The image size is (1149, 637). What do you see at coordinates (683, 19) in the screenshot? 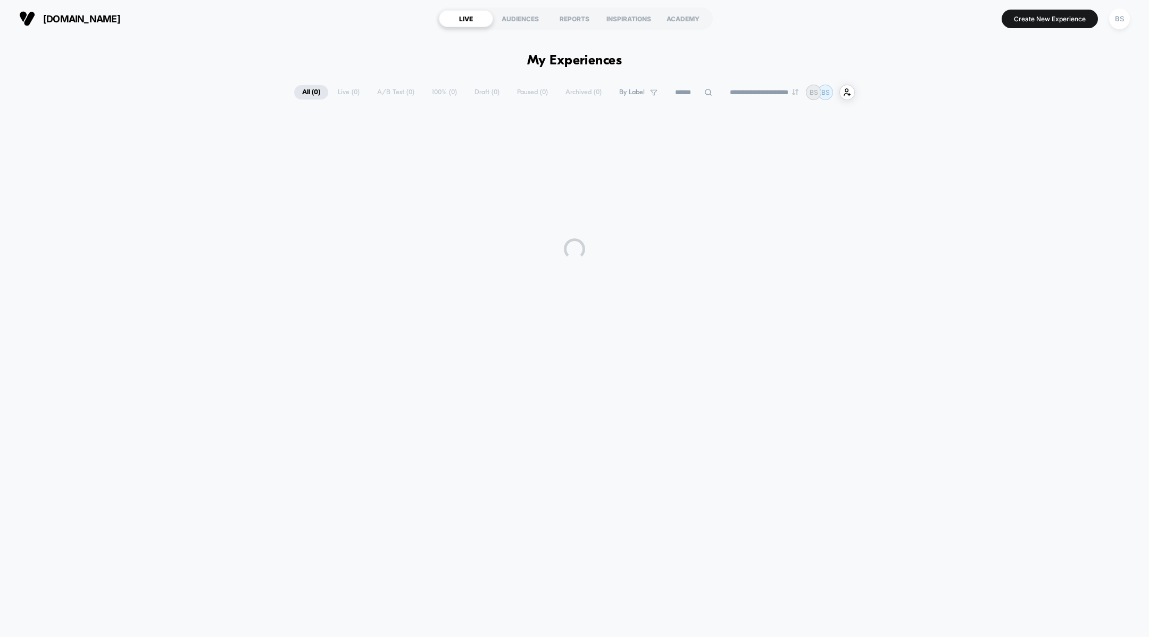
I see `div: ACADEMY` at bounding box center [683, 19].